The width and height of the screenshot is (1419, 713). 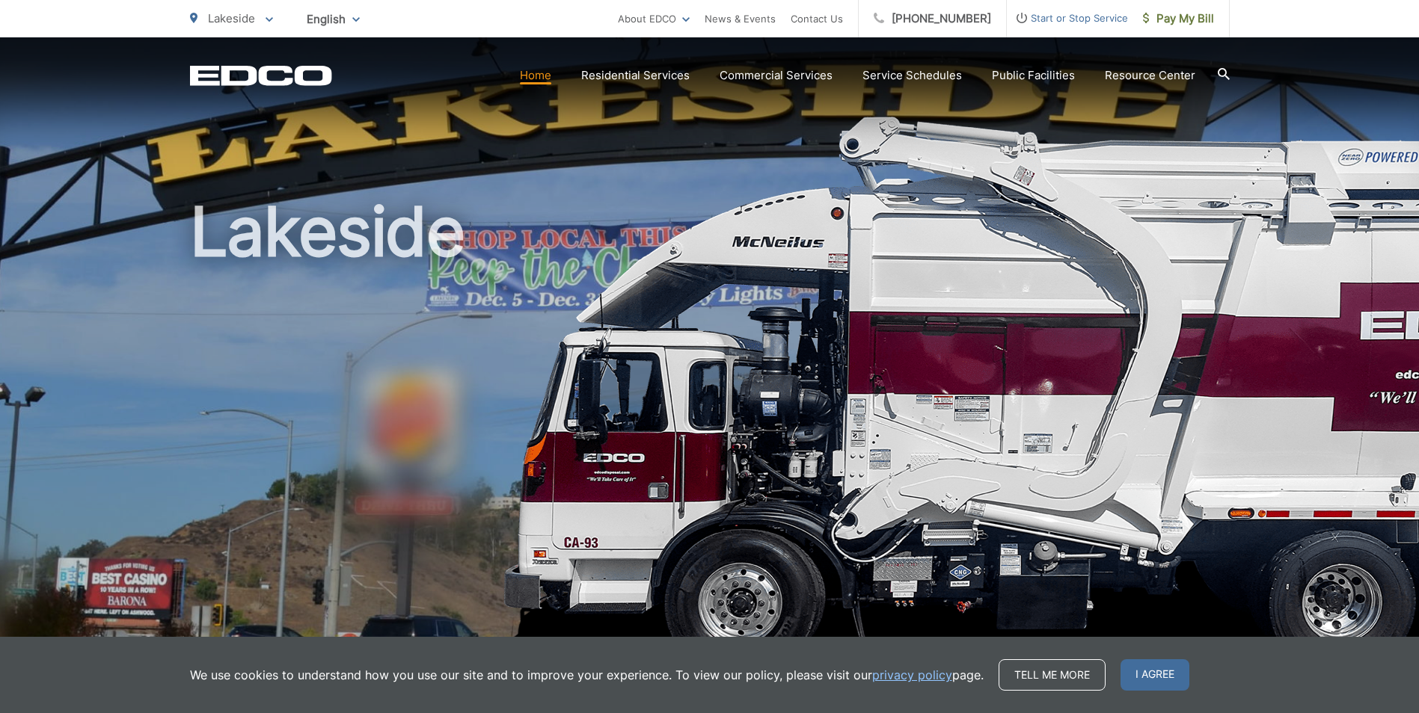 I want to click on h1: Lakeside, so click(x=710, y=431).